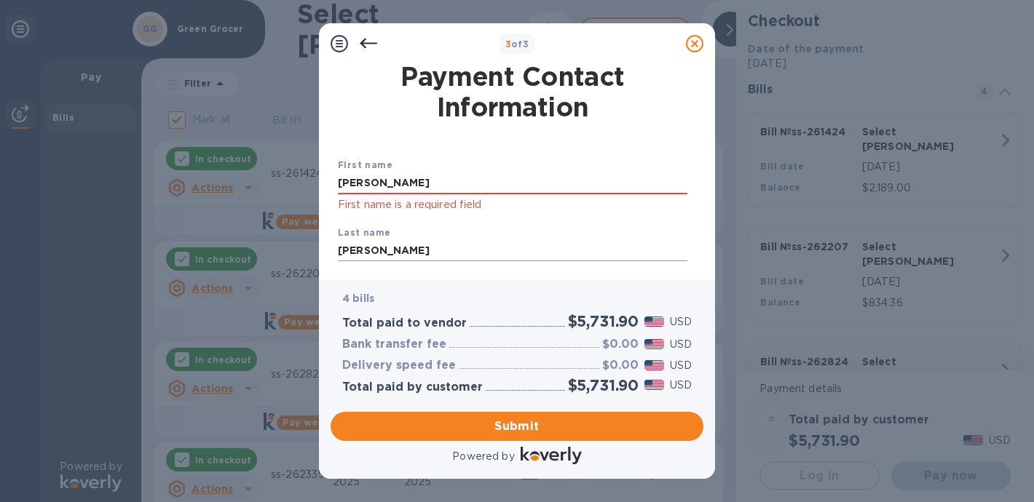 This screenshot has width=1034, height=502. Describe the element at coordinates (394, 344) in the screenshot. I see `h3: Bank transfer fee` at that location.